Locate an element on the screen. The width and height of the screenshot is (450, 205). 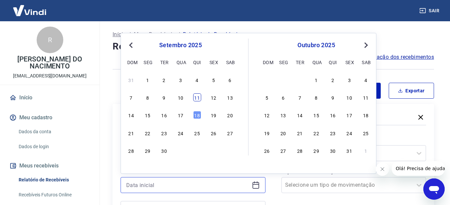
div: Choose quarta-feira, 17 de setembro de 2025 is located at coordinates (181, 115).